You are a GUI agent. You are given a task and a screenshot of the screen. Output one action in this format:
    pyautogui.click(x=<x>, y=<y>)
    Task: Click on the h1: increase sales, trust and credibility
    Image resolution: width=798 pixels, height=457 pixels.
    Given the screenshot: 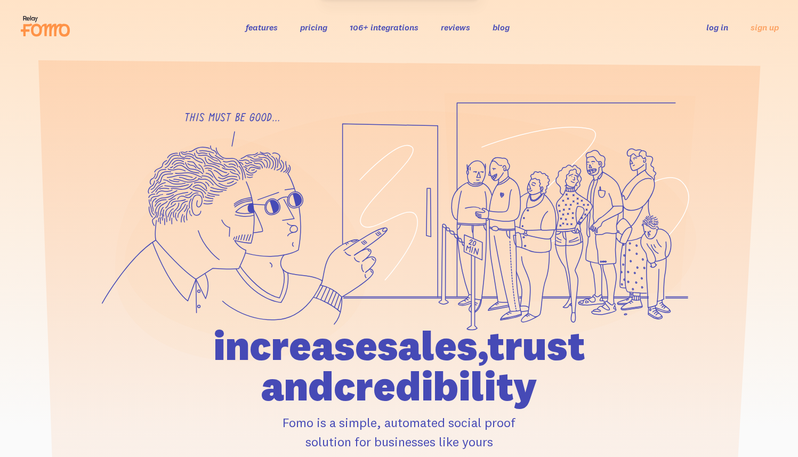 What is the action you would take?
    pyautogui.click(x=399, y=366)
    